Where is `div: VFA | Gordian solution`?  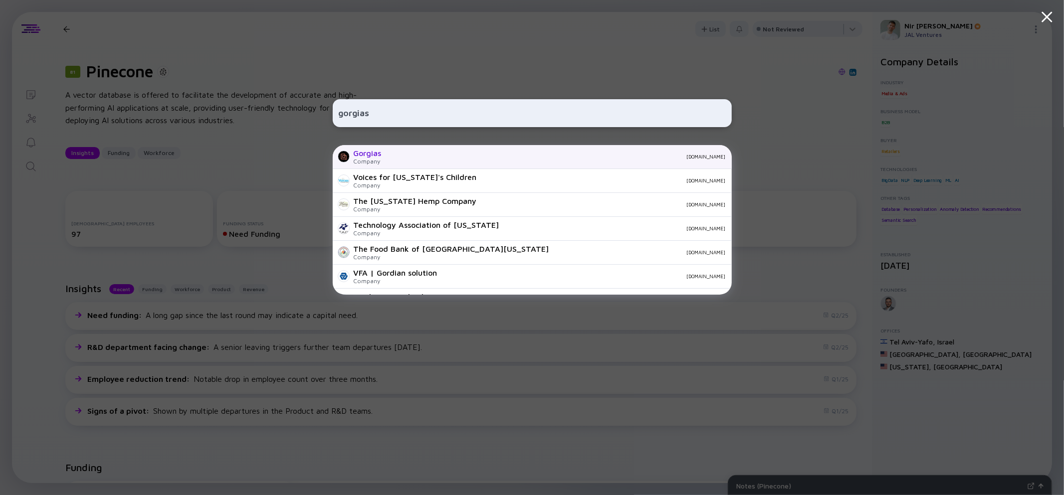 div: VFA | Gordian solution is located at coordinates (395, 273).